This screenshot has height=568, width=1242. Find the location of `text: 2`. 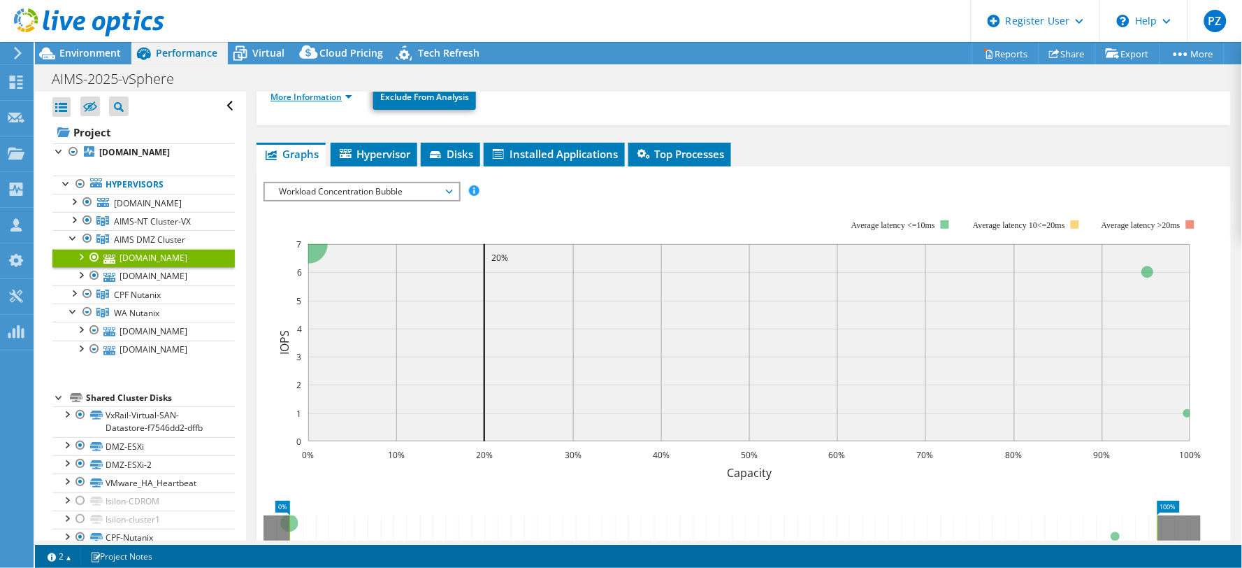

text: 2 is located at coordinates (298, 384).